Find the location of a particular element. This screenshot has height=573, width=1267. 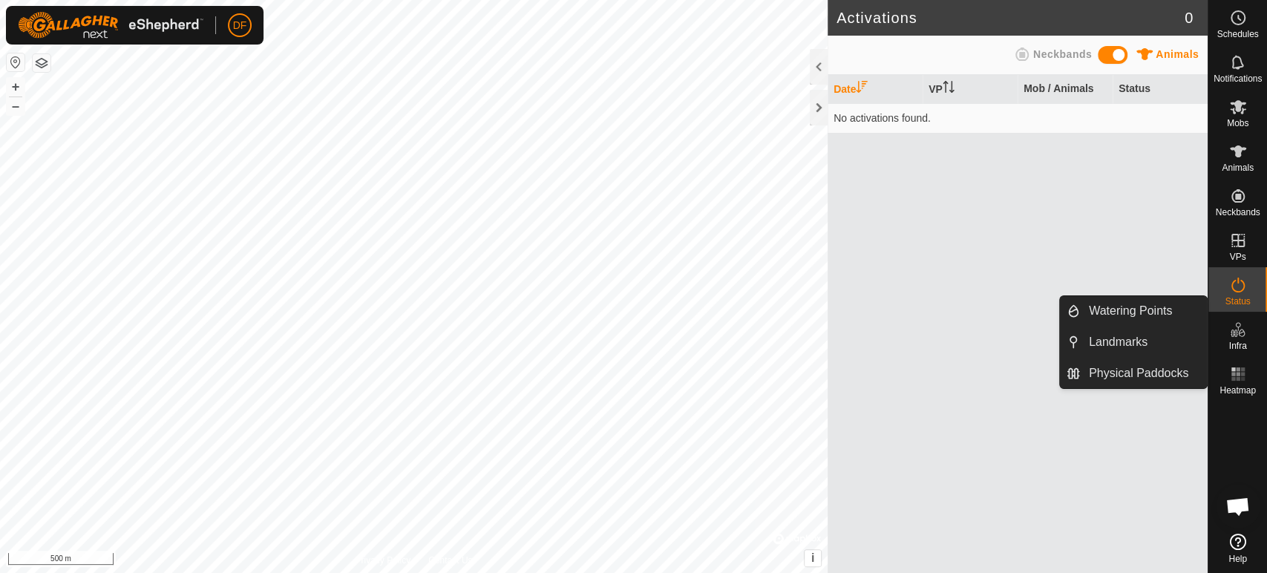

span: Help is located at coordinates (1238, 559).